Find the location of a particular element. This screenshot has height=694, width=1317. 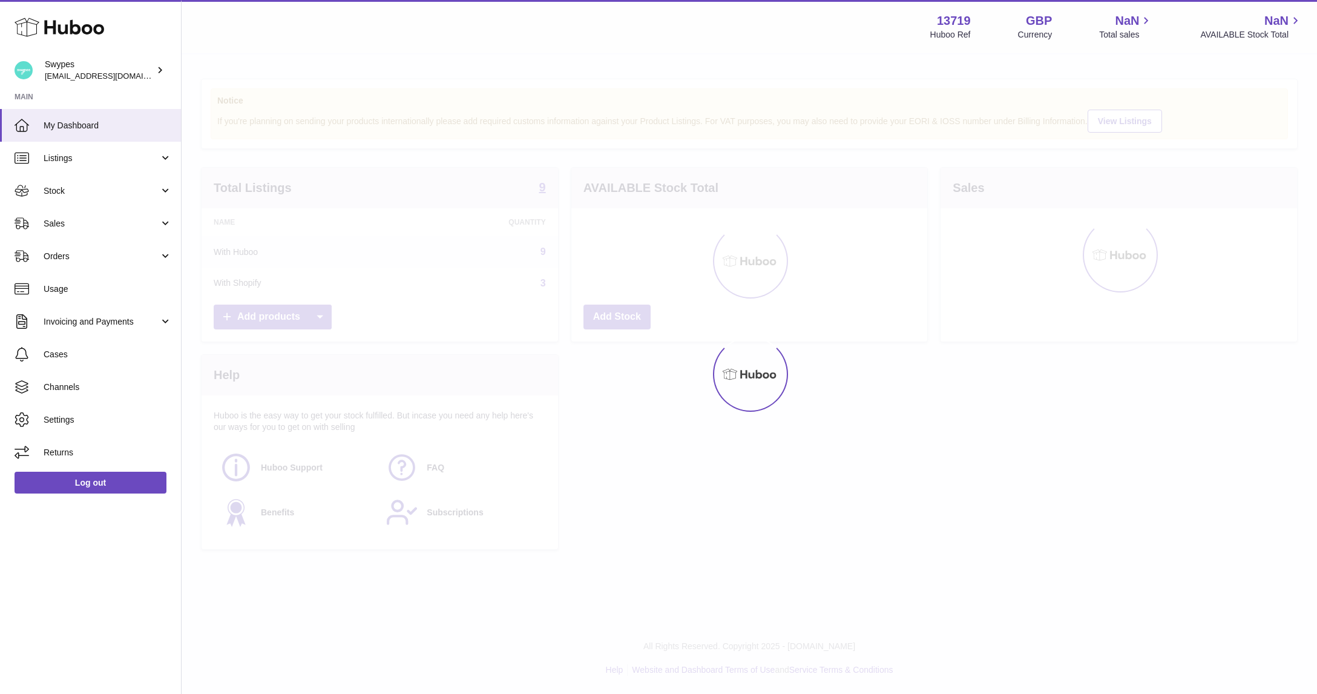

span: Stock is located at coordinates (101, 191).